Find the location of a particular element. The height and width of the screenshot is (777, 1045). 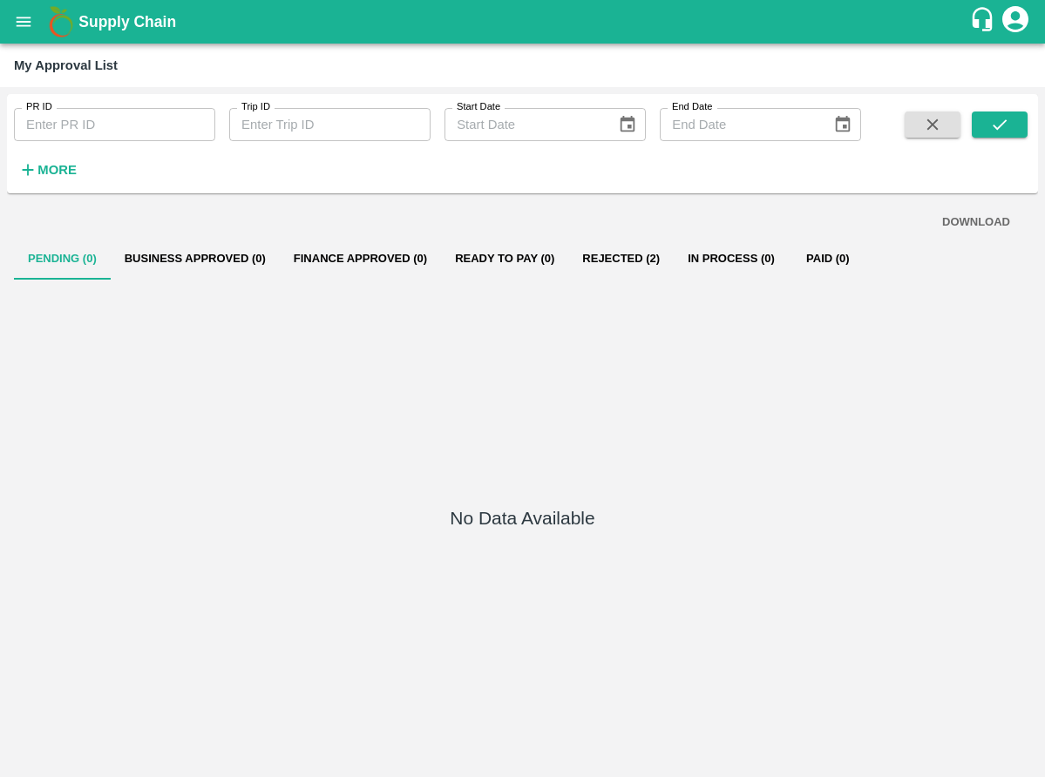

label: PR ID is located at coordinates (39, 107).